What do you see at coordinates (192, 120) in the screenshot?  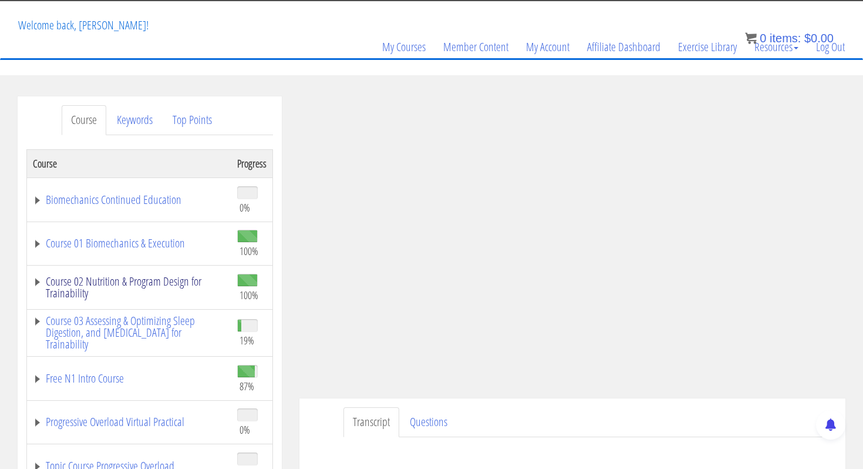 I see `a: Top Points` at bounding box center [192, 120].